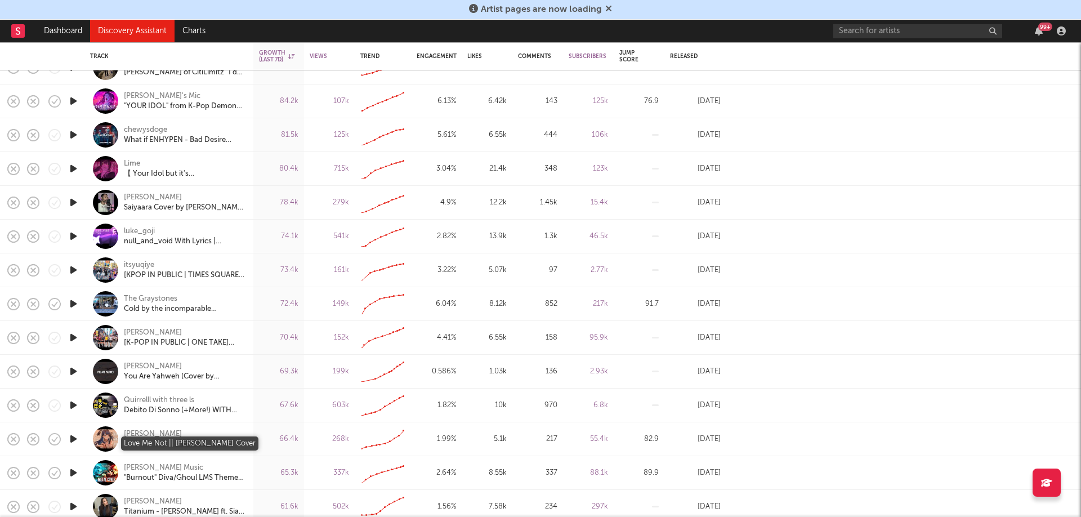 The image size is (1081, 517). What do you see at coordinates (639, 304) in the screenshot?
I see `div: 91.7` at bounding box center [639, 304].